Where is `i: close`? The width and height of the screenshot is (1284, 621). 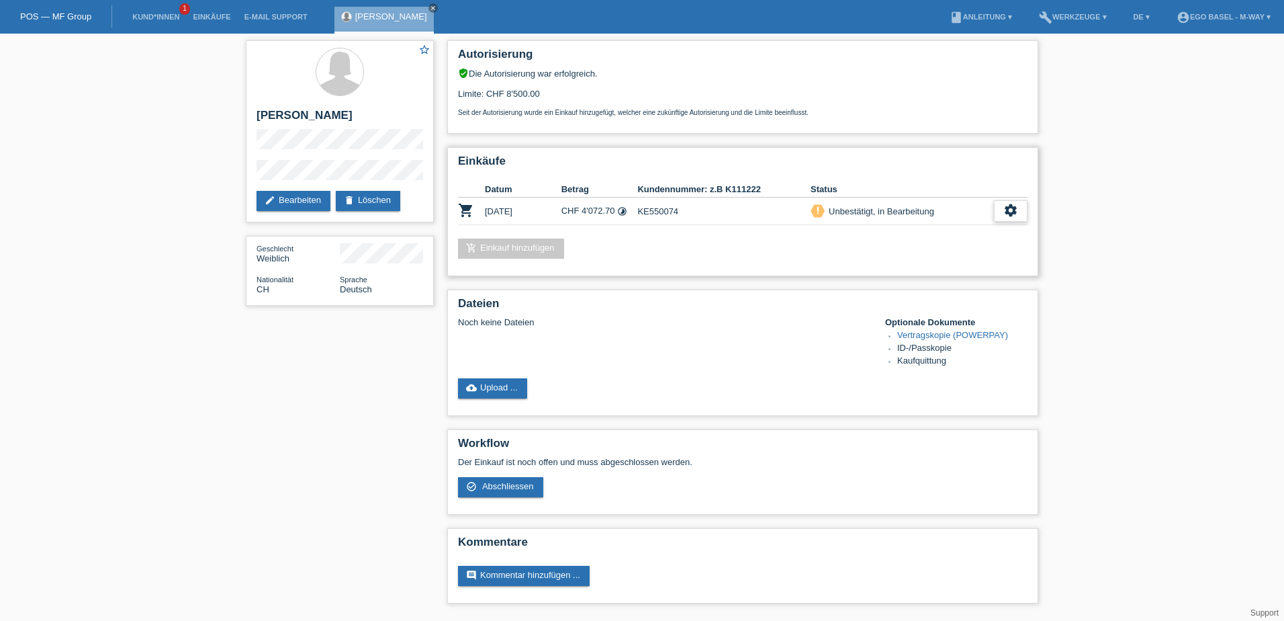
i: close is located at coordinates (433, 8).